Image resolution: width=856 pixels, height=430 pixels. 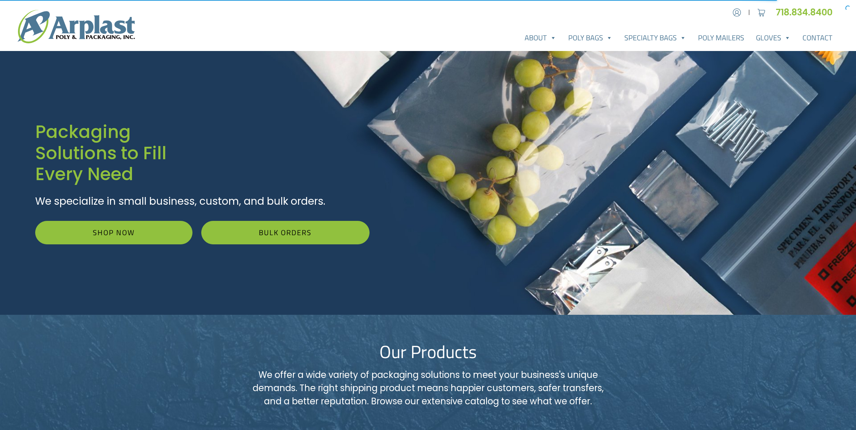 What do you see at coordinates (774, 38) in the screenshot?
I see `a: Gloves` at bounding box center [774, 38].